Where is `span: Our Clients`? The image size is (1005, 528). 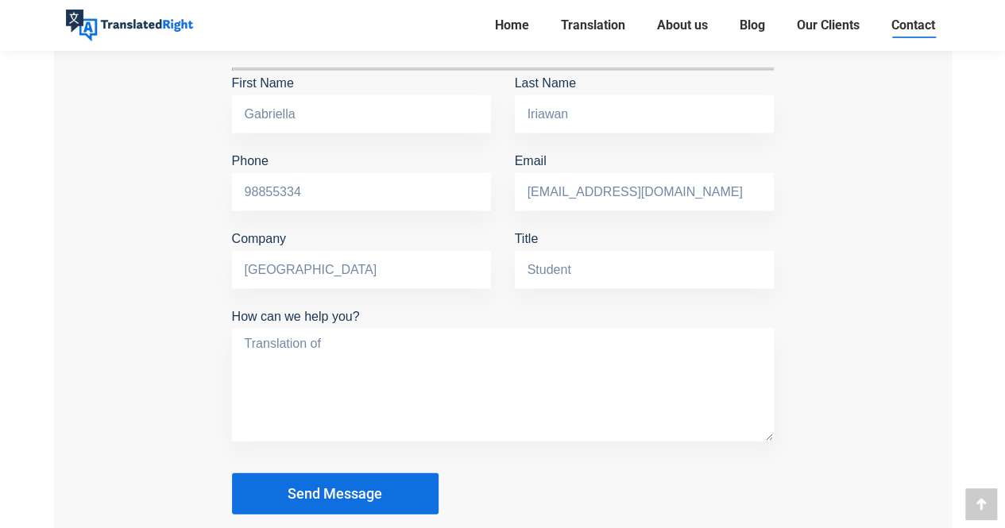
span: Our Clients is located at coordinates (828, 25).